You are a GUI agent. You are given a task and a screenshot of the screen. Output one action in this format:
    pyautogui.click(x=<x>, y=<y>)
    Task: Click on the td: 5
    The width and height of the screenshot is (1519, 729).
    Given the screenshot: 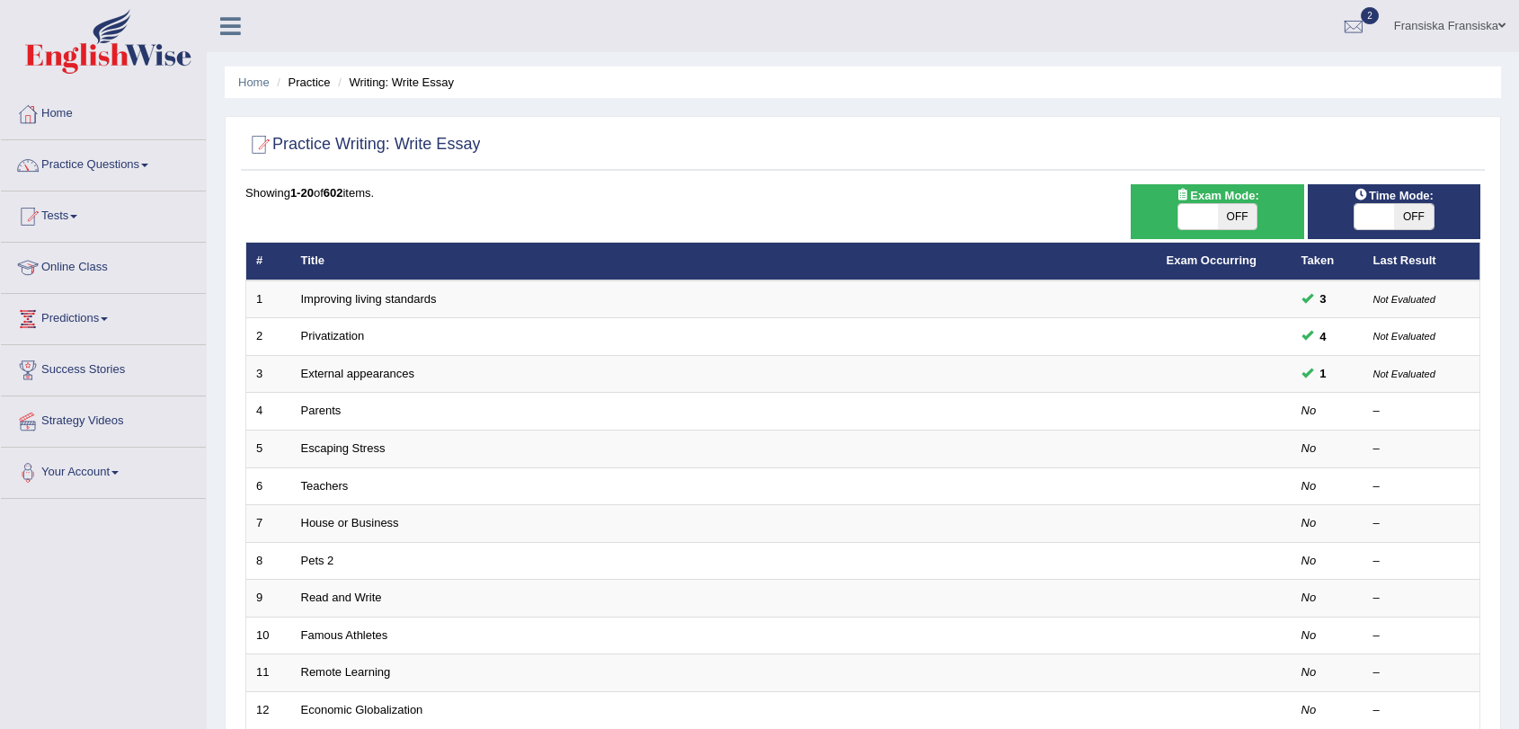 What is the action you would take?
    pyautogui.click(x=269, y=449)
    